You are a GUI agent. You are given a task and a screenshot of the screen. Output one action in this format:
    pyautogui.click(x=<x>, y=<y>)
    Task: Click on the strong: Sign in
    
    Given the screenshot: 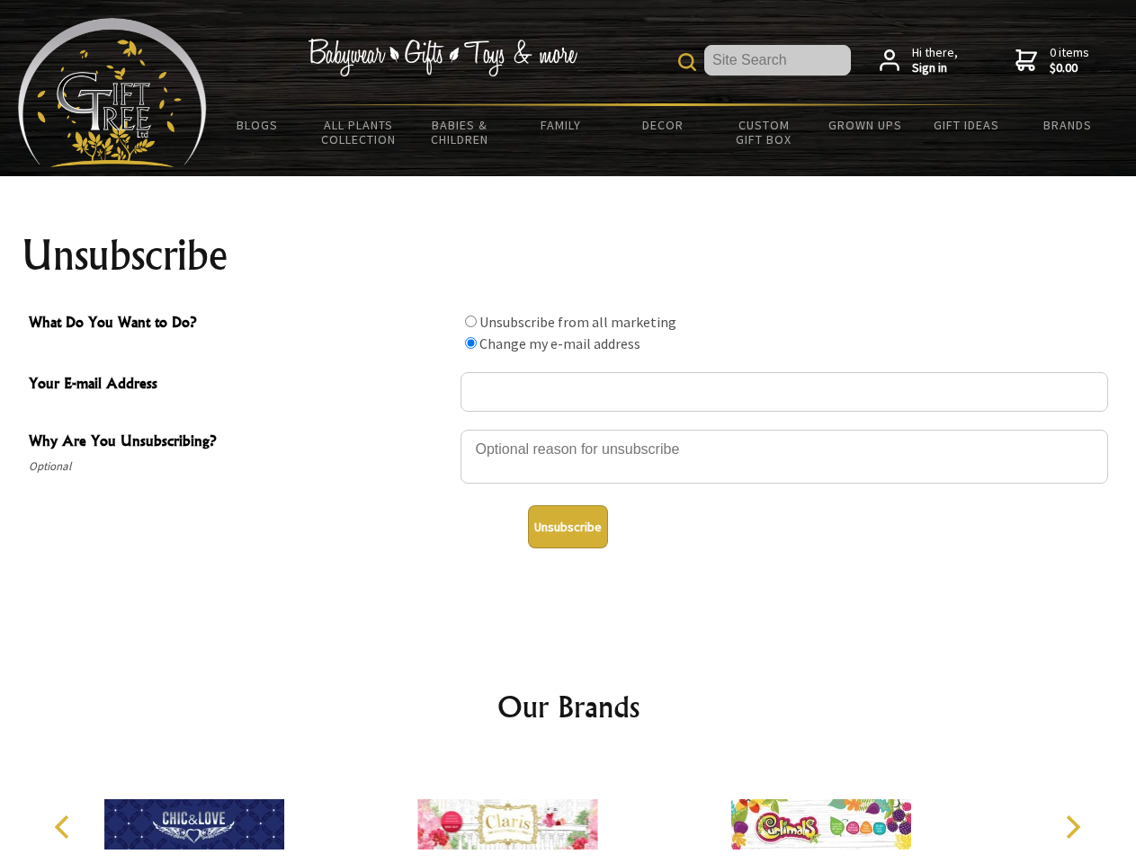 What is the action you would take?
    pyautogui.click(x=934, y=68)
    